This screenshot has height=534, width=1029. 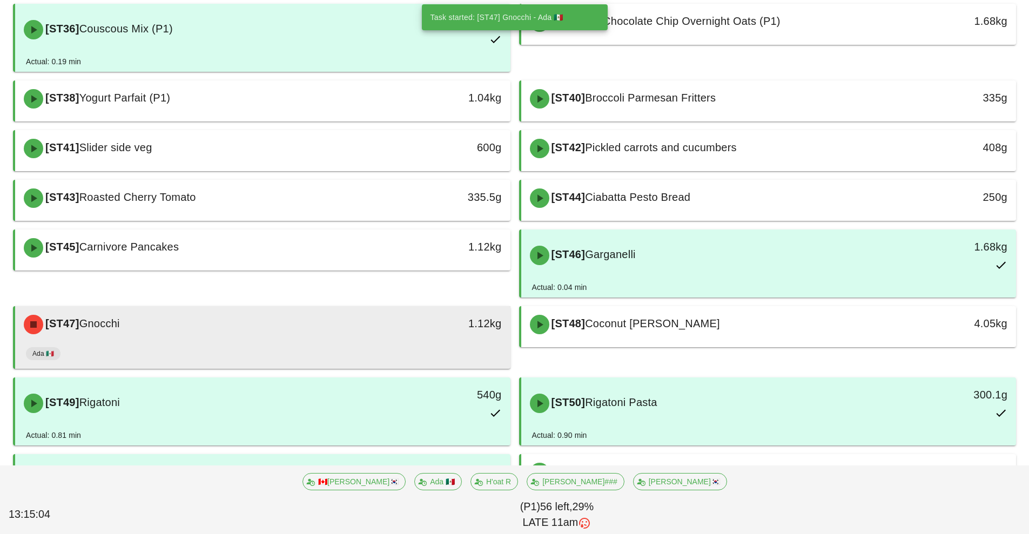 I want to click on span: Carnivore Pancakes, so click(x=129, y=247).